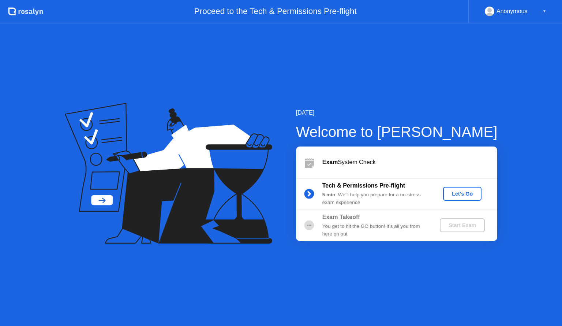 The image size is (562, 326). What do you see at coordinates (375, 230) in the screenshot?
I see `div: You get to hit the GO button! It’s all you from here on out` at bounding box center [375, 230].